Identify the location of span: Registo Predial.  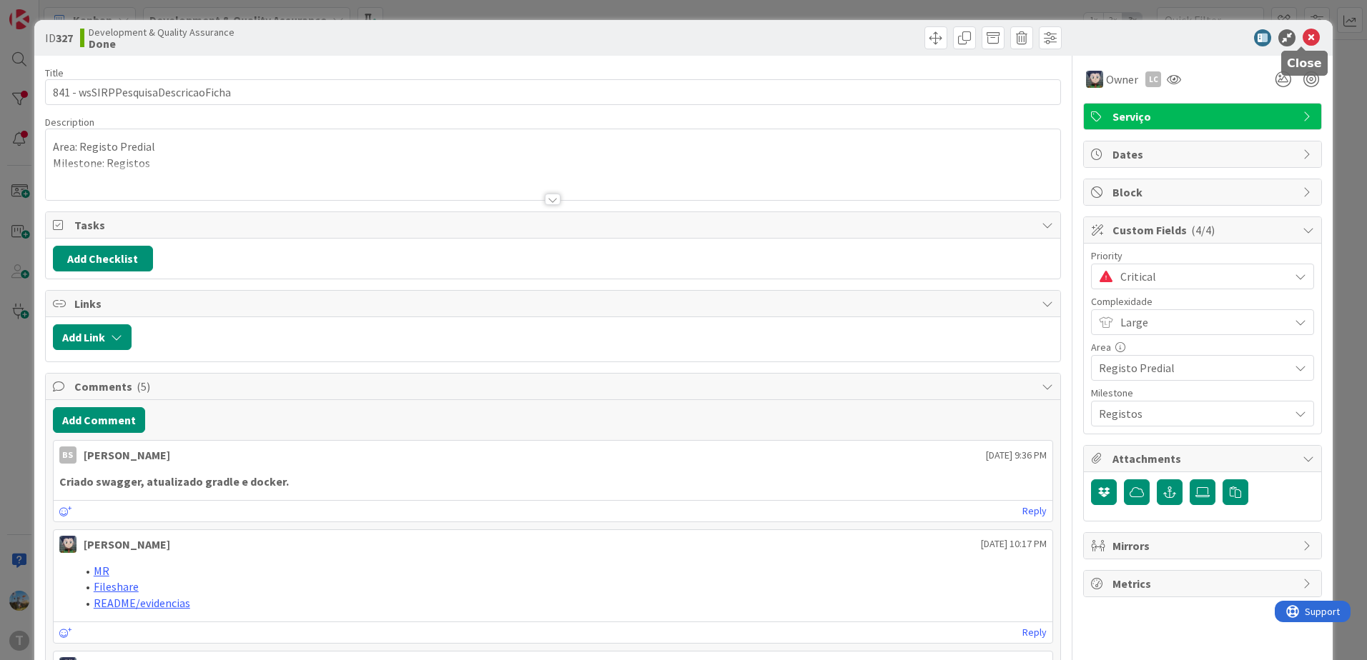
(1190, 368).